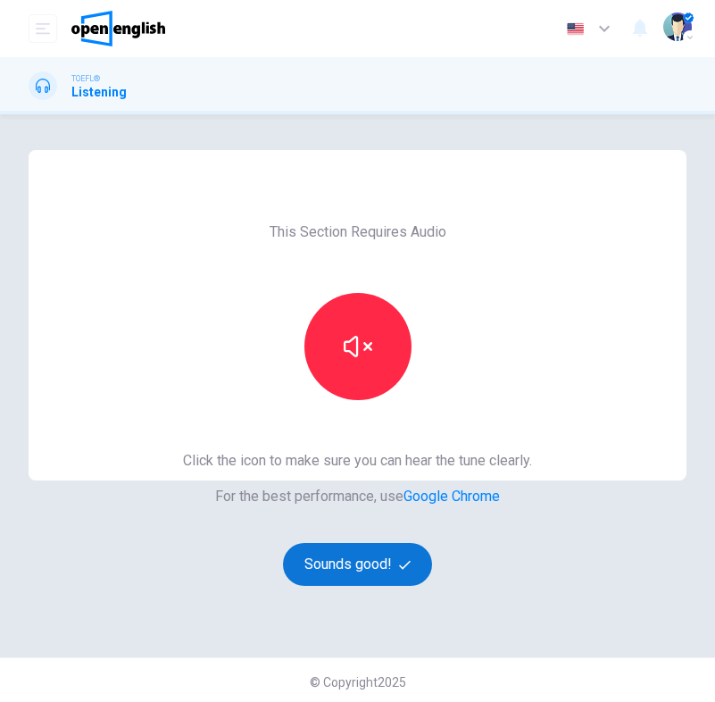 The image size is (715, 702). I want to click on span: Click the icon to make sure you can hear the tune clearly., so click(357, 461).